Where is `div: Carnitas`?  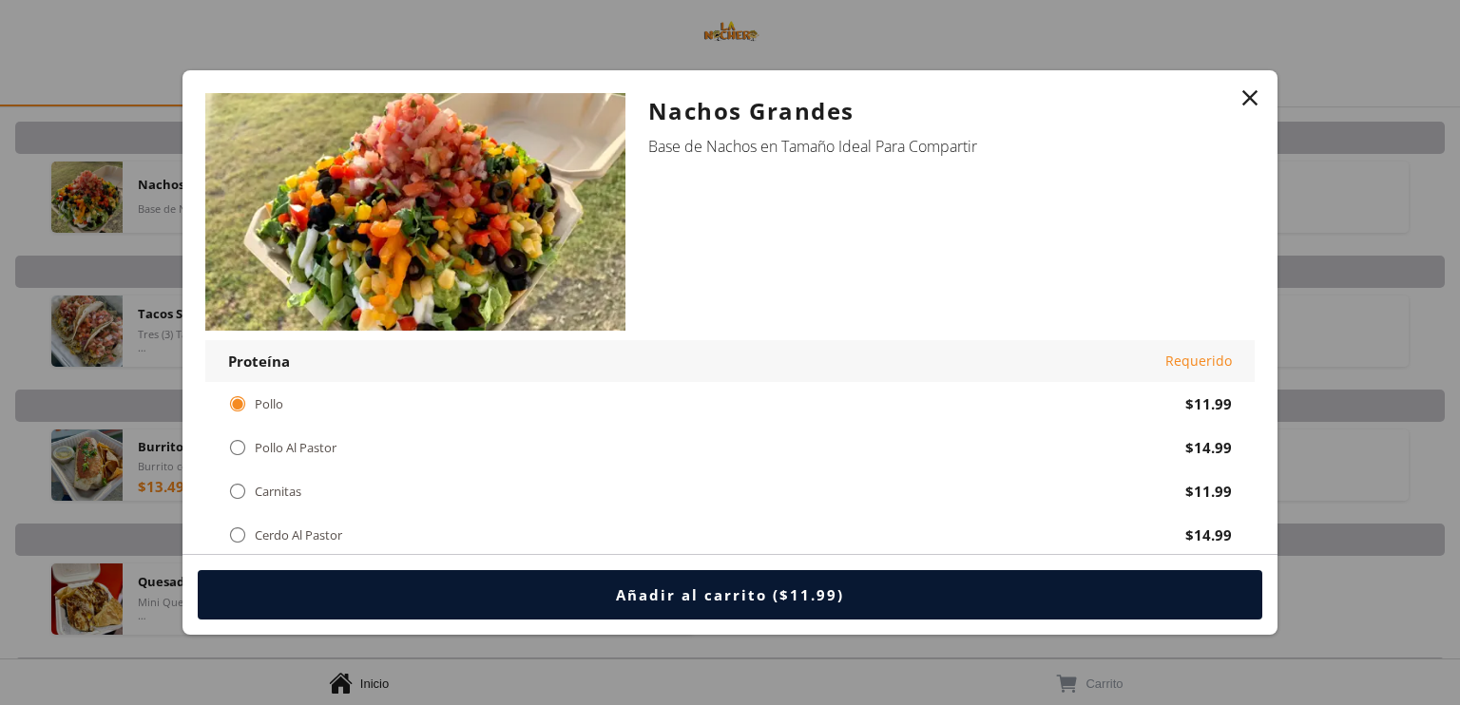
div: Carnitas is located at coordinates (278, 491).